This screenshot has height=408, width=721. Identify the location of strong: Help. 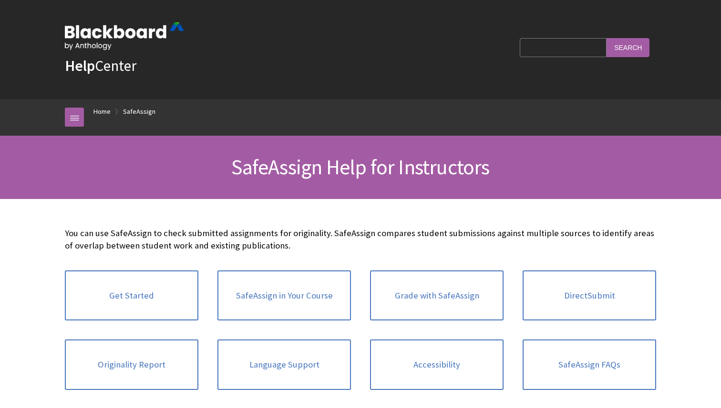
(80, 66).